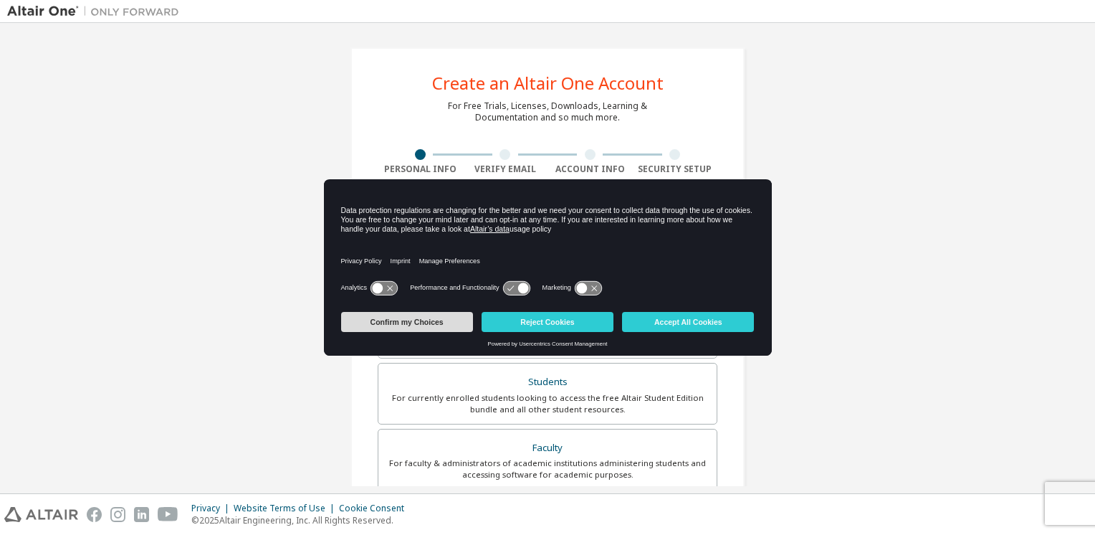 This screenshot has width=1095, height=535. I want to click on div: For Free Trials, Licenses, Downloads, Learning & Documentation and so much more., so click(548, 112).